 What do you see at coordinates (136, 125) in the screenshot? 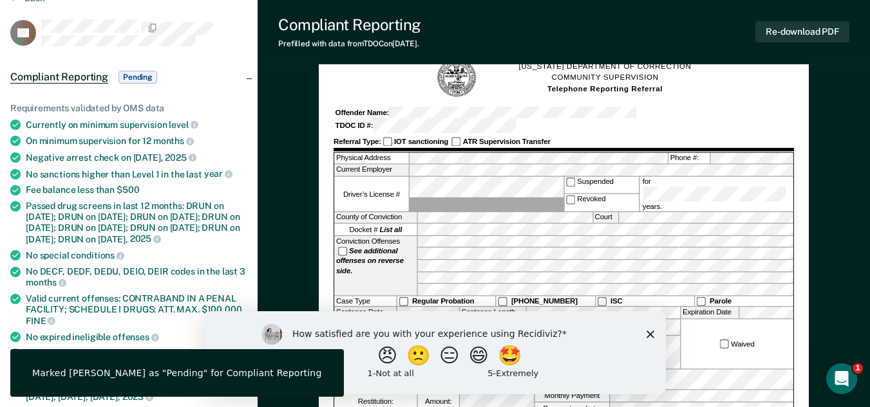
I see `div: Currently on minimum supervision` at bounding box center [136, 125].